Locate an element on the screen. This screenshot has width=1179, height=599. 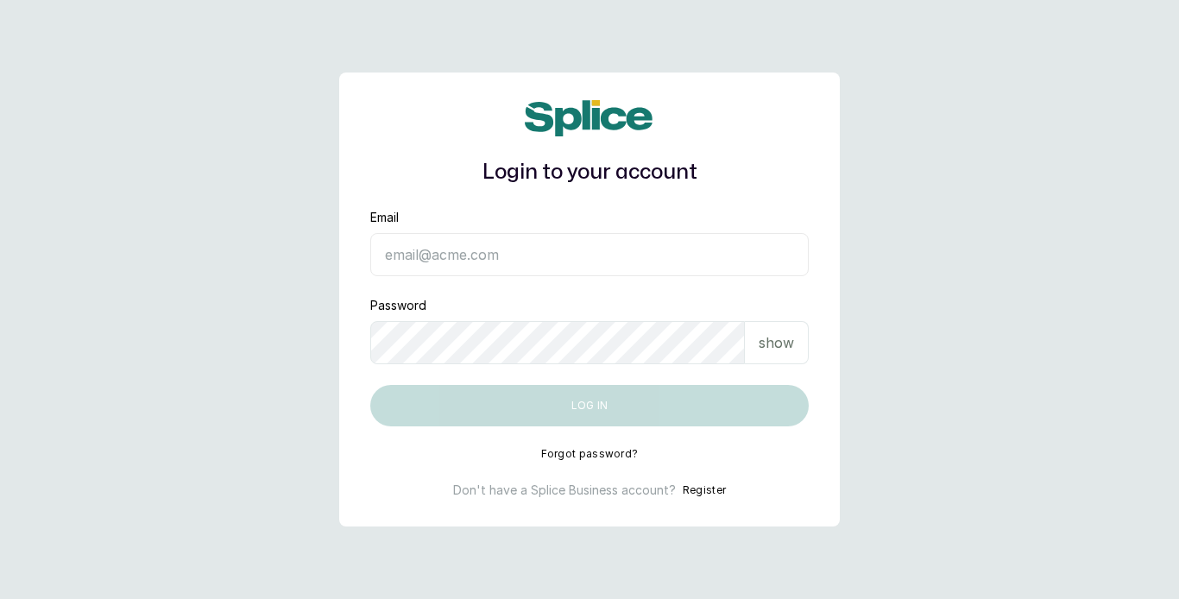
button: Log in is located at coordinates (589, 405).